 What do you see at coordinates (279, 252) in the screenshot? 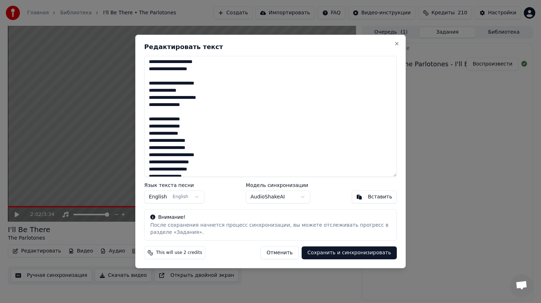
I see `button: Отменить` at bounding box center [279, 252].